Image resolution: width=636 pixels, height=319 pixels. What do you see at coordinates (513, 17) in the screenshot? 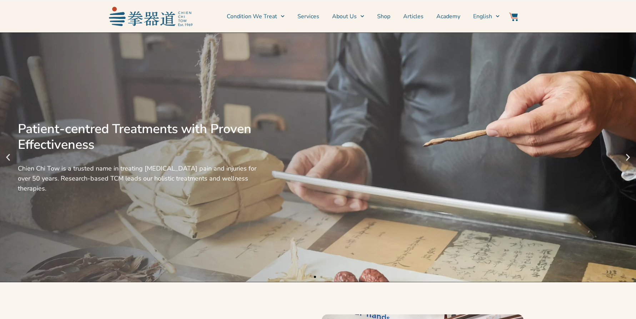
I see `img: Website Icon-03` at bounding box center [513, 17].